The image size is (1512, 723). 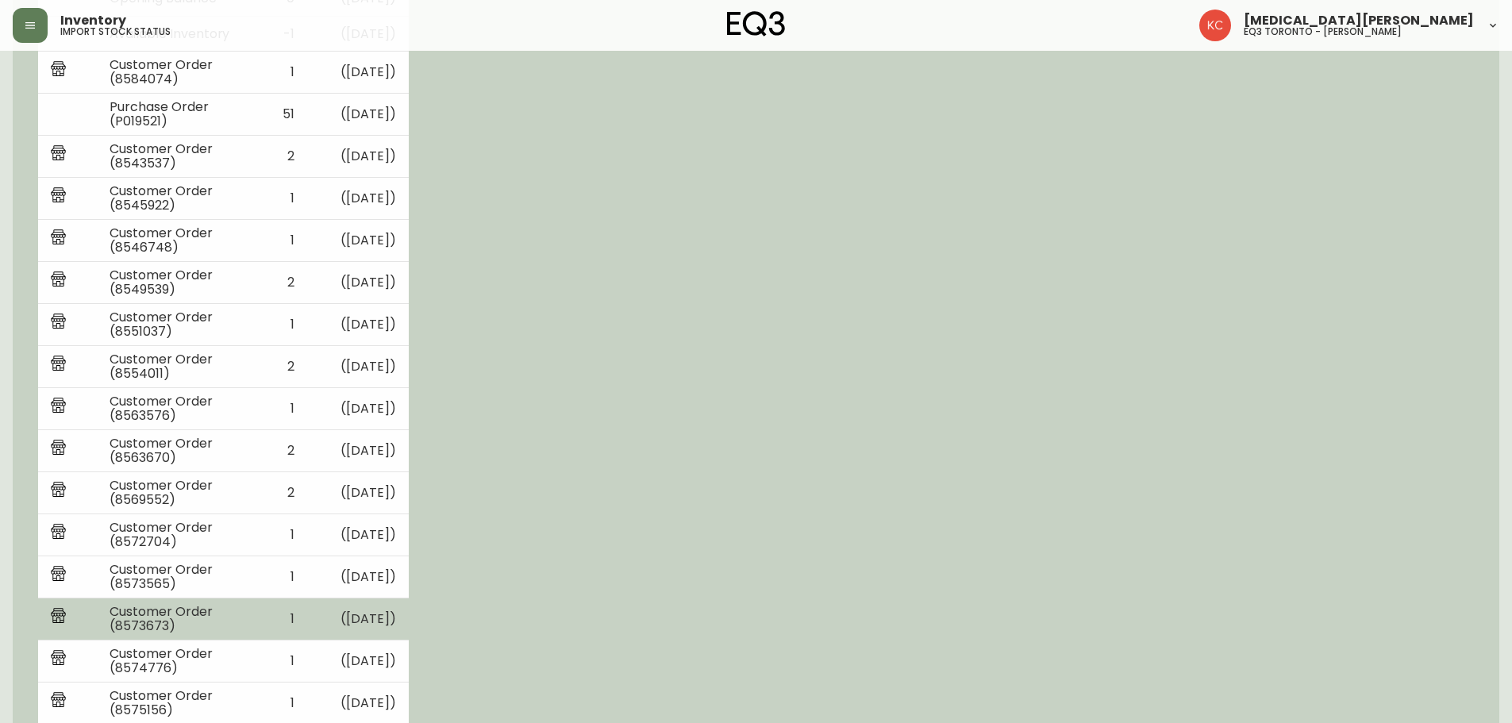 What do you see at coordinates (93, 21) in the screenshot?
I see `span: Inventory` at bounding box center [93, 21].